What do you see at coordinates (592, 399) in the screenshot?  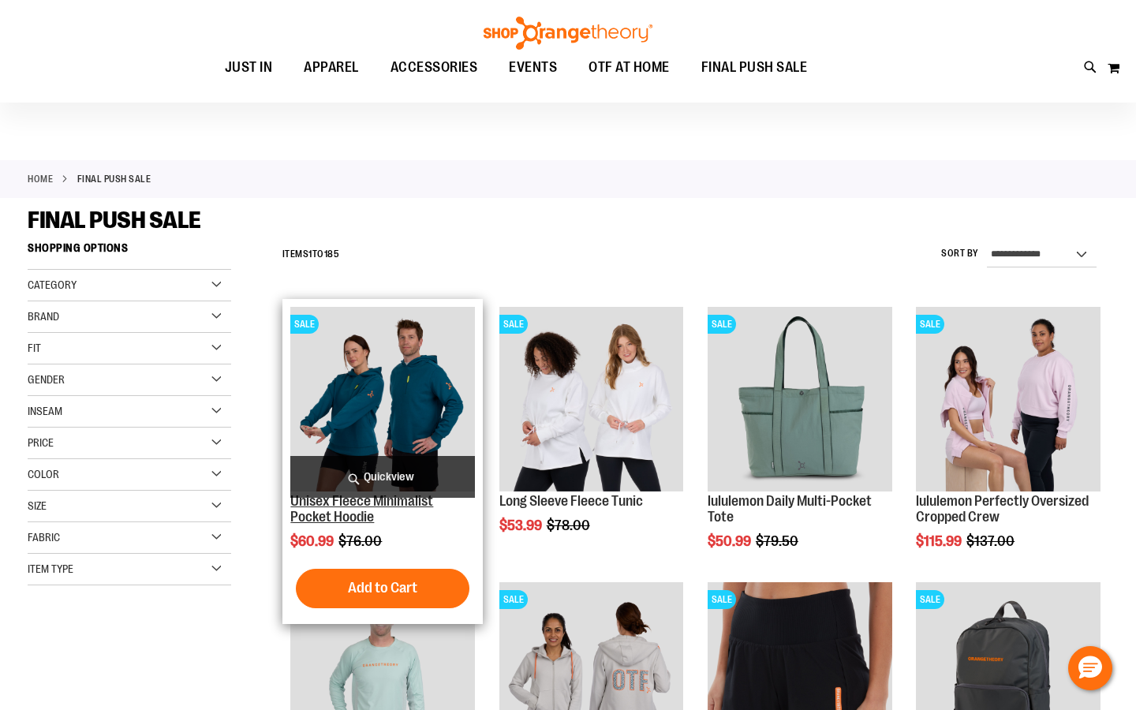 I see `img: Product image for Fleece Long Sleeve` at bounding box center [592, 399].